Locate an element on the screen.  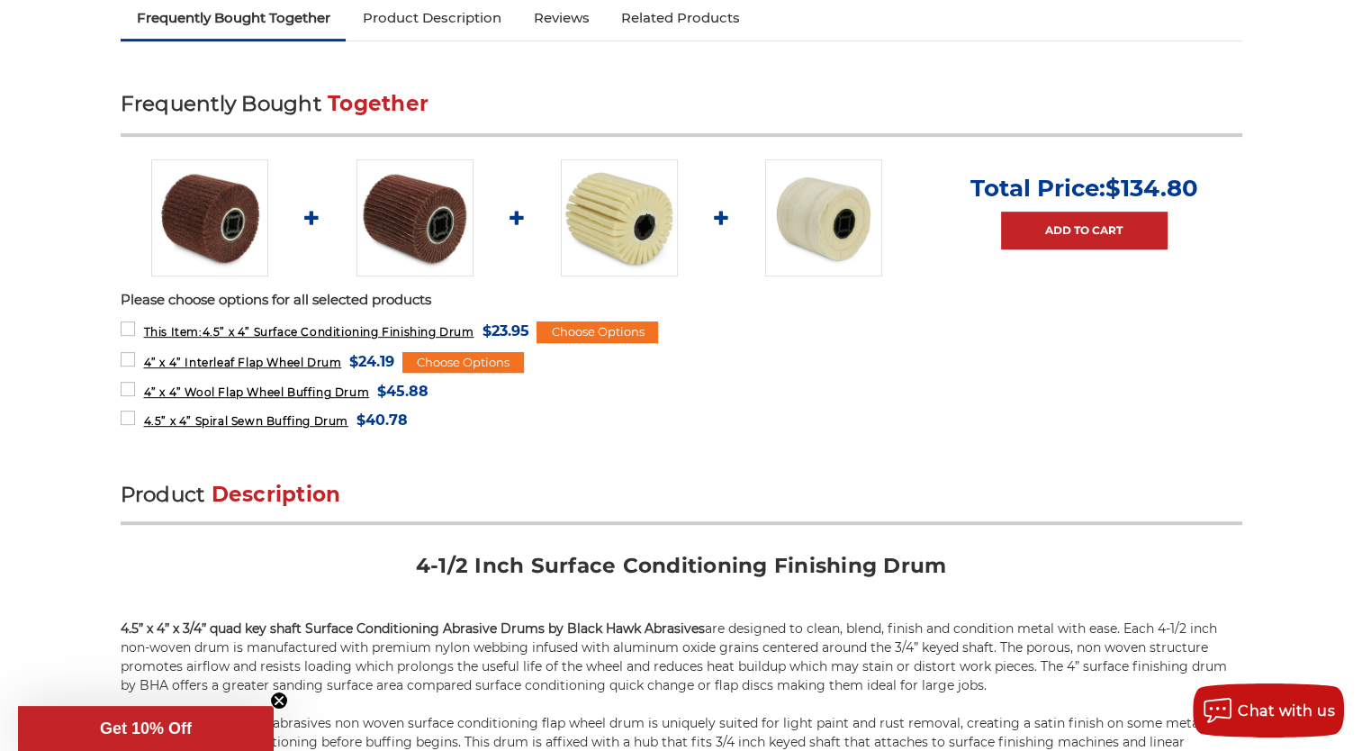
span: 4” x 4” Wool Flap Wheel Buffing Drum is located at coordinates (256, 392).